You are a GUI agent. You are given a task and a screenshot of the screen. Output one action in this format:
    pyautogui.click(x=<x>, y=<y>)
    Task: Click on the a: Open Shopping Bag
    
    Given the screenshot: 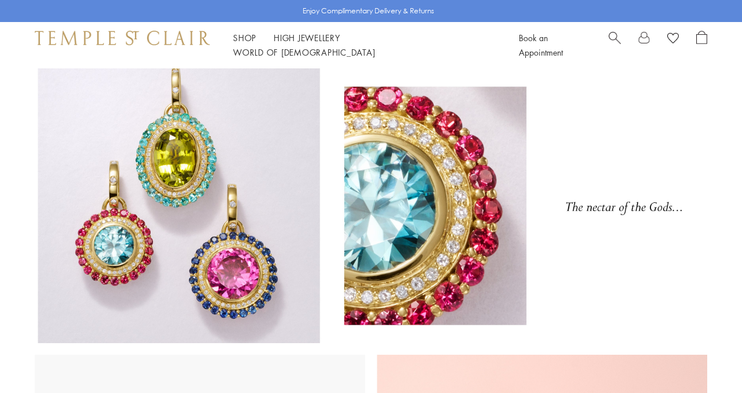 What is the action you would take?
    pyautogui.click(x=701, y=45)
    